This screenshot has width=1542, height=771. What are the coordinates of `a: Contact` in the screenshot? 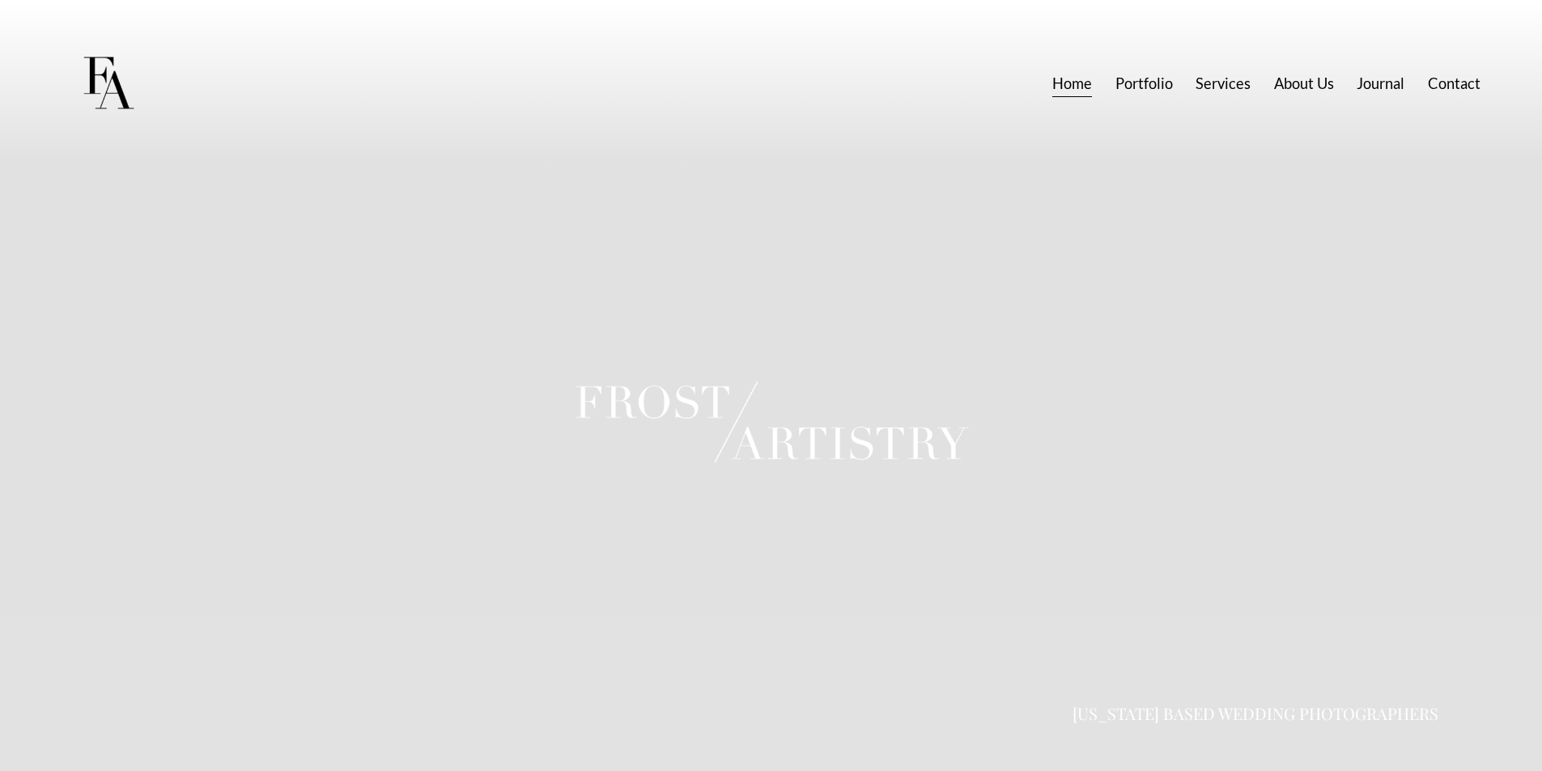 It's located at (1453, 83).